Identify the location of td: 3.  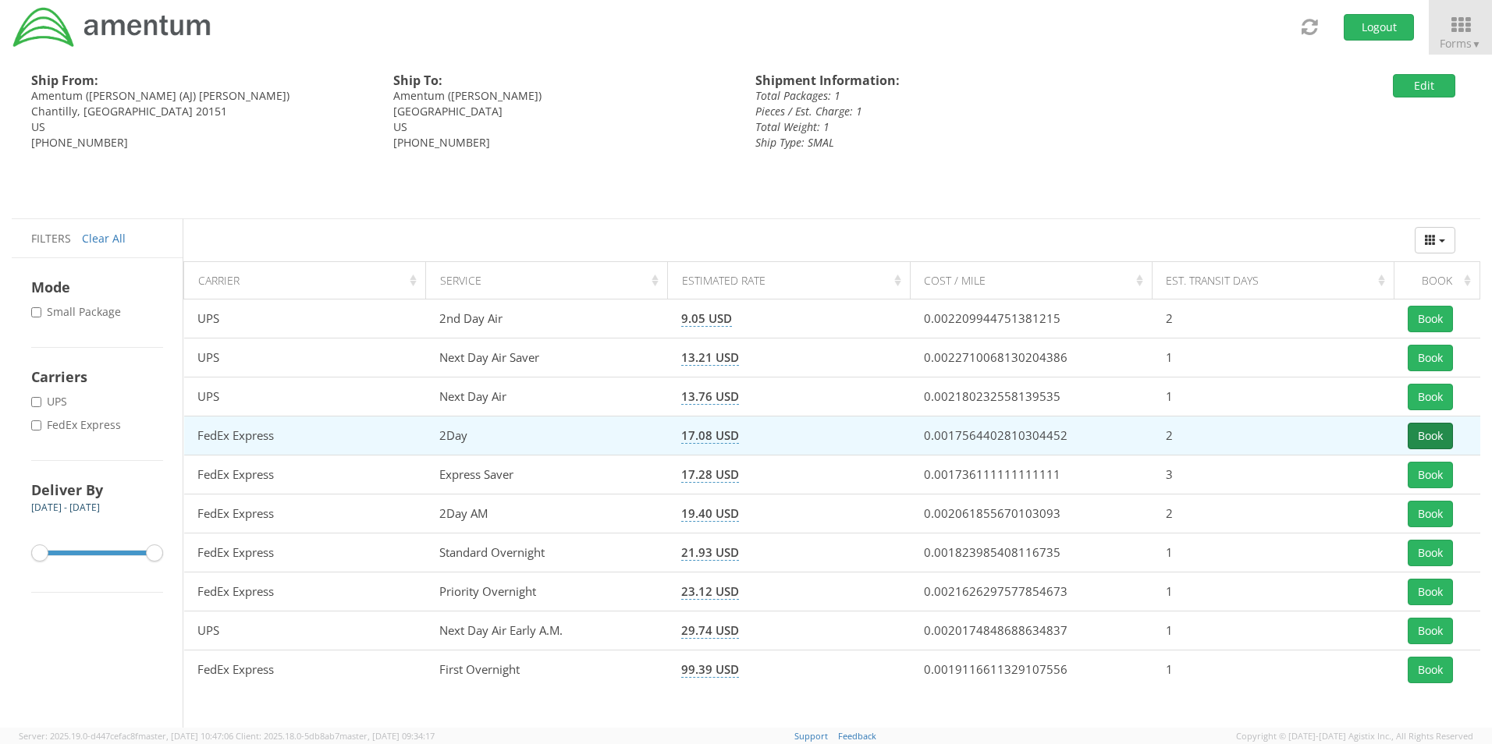
(1273, 475).